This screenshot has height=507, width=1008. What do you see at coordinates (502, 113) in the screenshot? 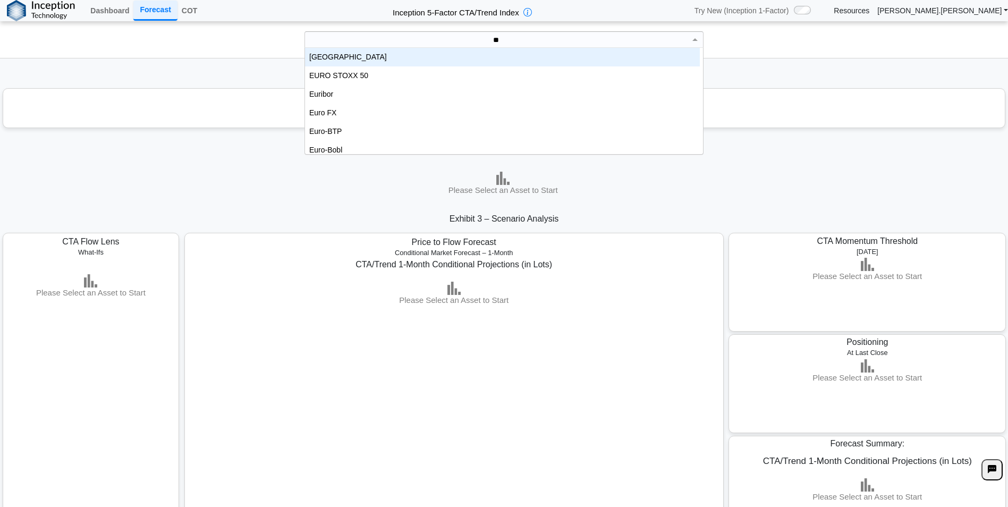
I see `div: Euro FX` at bounding box center [502, 113].